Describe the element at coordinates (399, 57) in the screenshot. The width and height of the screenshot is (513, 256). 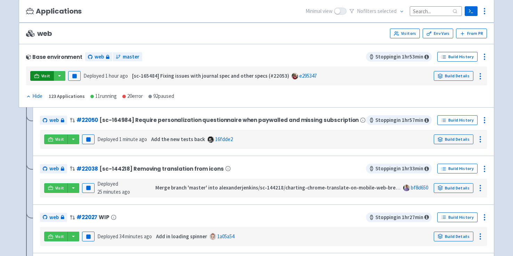
I see `span: Stopping in 1 hr 53 min` at that location.